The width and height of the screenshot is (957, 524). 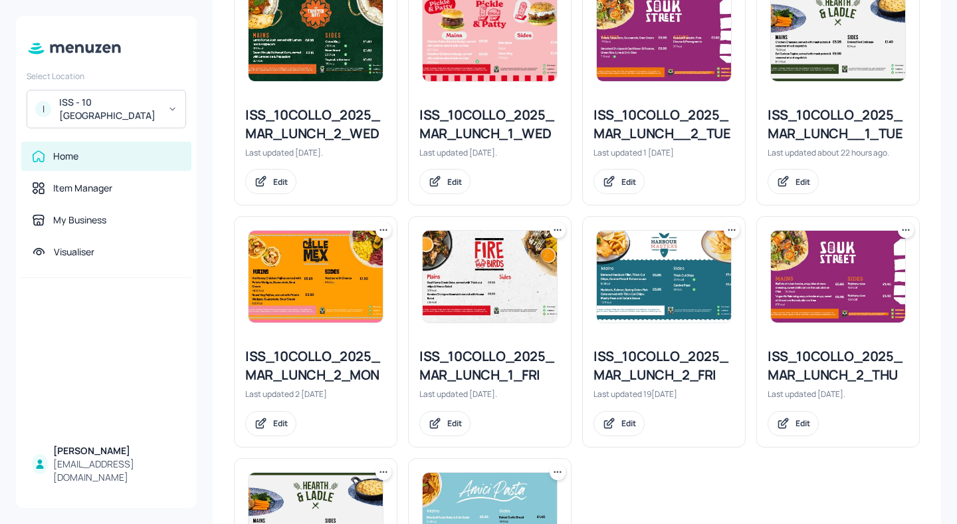 I want to click on div: ISS_10COLLO_2025_MAR_LUNCH_1_FRI, so click(x=490, y=365).